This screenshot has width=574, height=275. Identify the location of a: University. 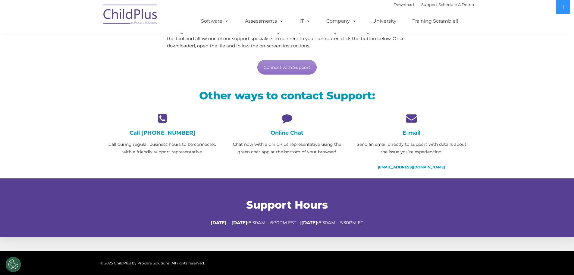
(385, 21).